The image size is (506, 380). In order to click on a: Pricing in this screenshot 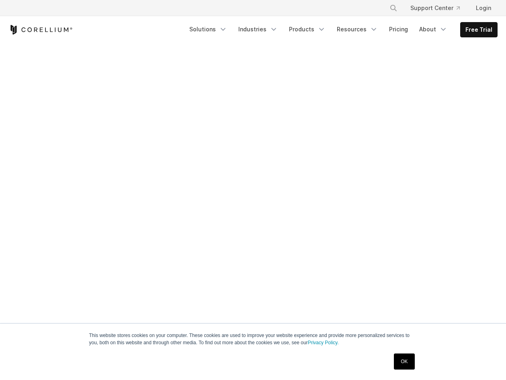, I will do `click(398, 29)`.